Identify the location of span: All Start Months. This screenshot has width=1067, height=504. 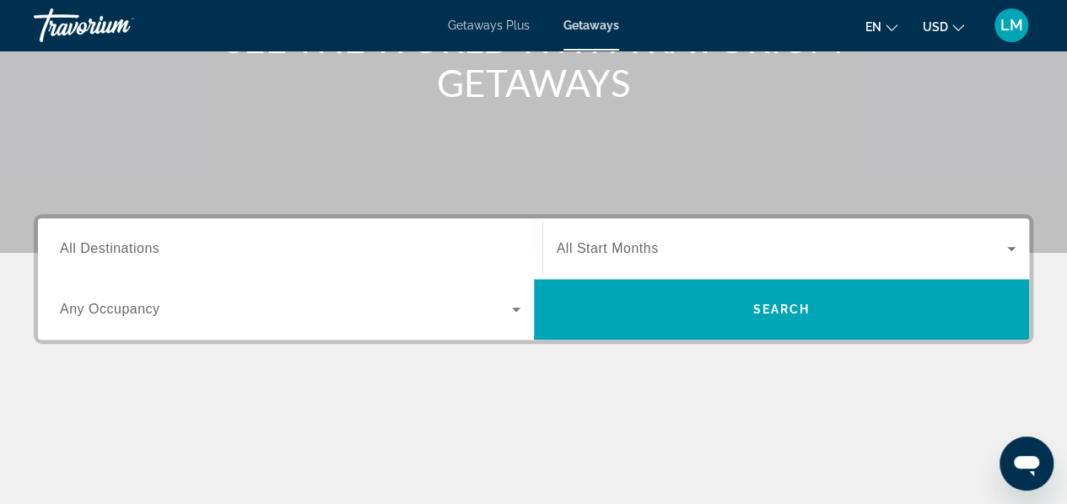
(607, 248).